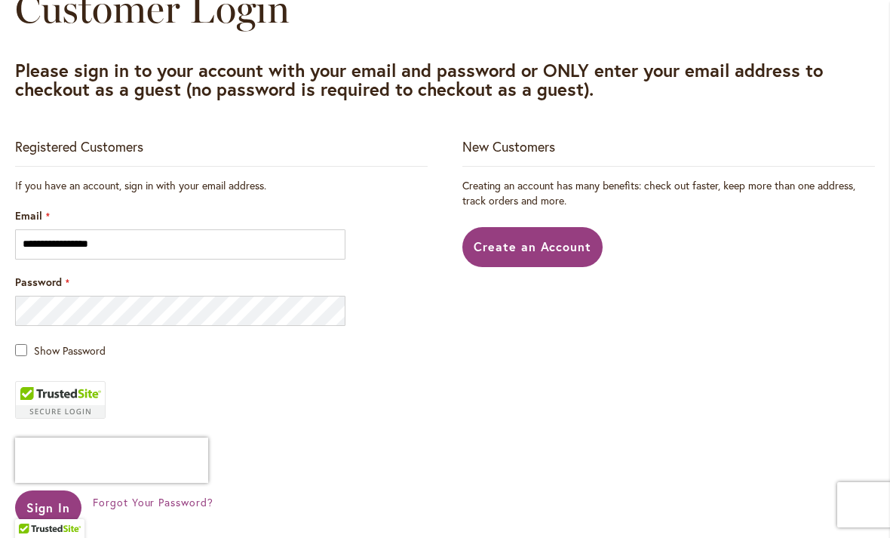  I want to click on div: TrustedSite Certified, so click(60, 400).